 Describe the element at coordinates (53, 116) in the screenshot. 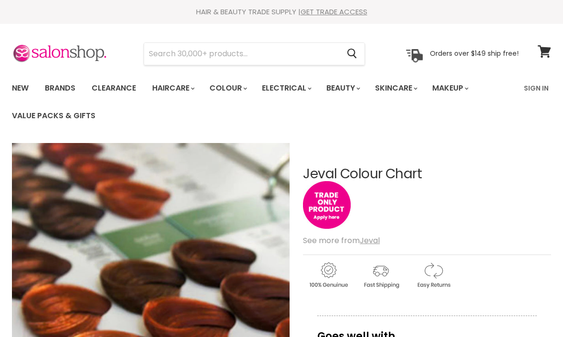

I see `a: Value Packs & Gifts` at that location.